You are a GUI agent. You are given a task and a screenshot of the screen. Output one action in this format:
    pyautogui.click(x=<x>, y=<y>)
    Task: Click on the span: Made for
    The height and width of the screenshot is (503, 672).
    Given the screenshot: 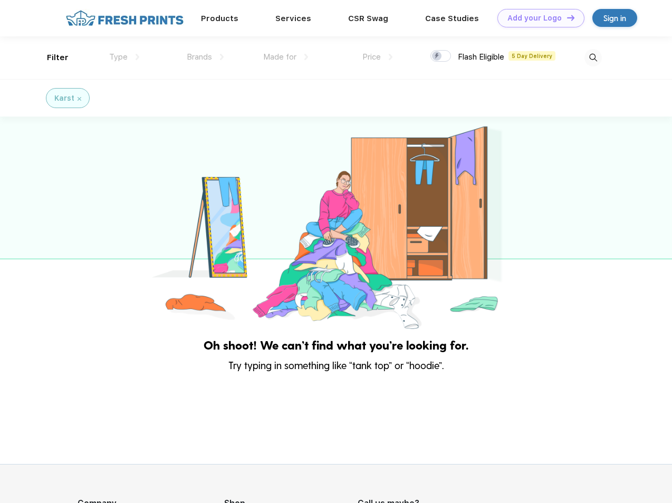 What is the action you would take?
    pyautogui.click(x=280, y=57)
    